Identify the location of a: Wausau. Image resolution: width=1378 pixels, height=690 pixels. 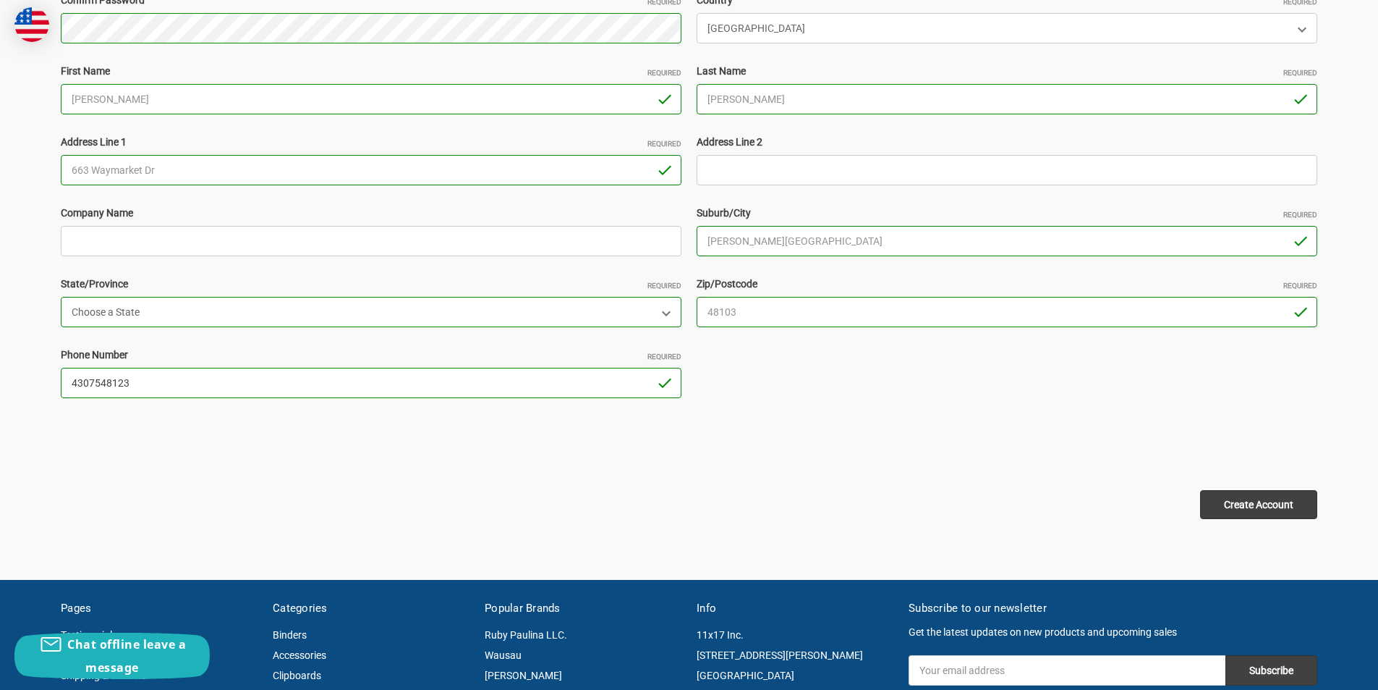
(503, 655).